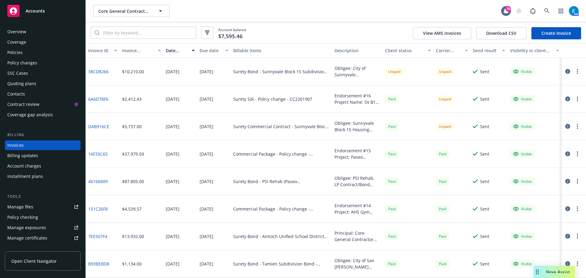 The height and width of the screenshot is (278, 586). I want to click on div: Surety Sdi - Policy change - CC2201907, so click(273, 99).